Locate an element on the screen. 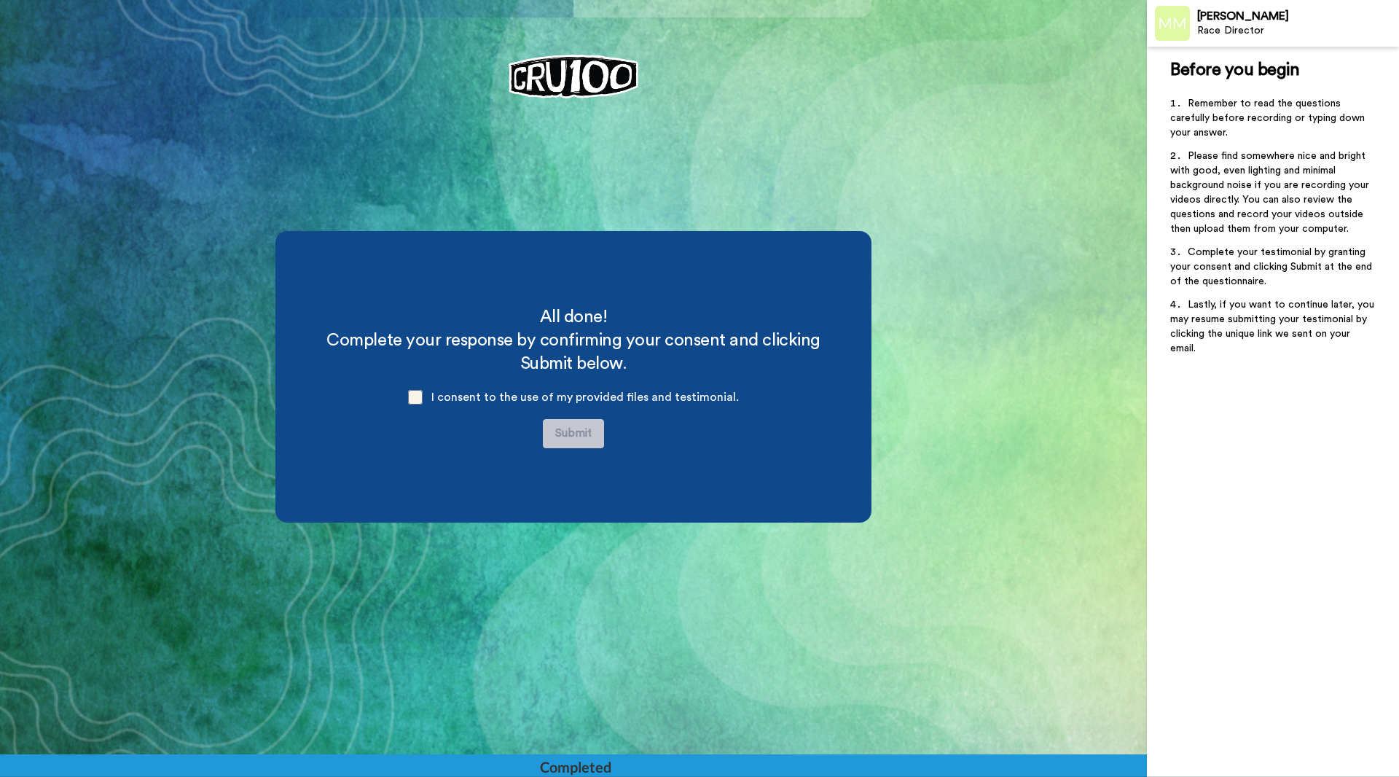  div: Race Director is located at coordinates (1298, 31).